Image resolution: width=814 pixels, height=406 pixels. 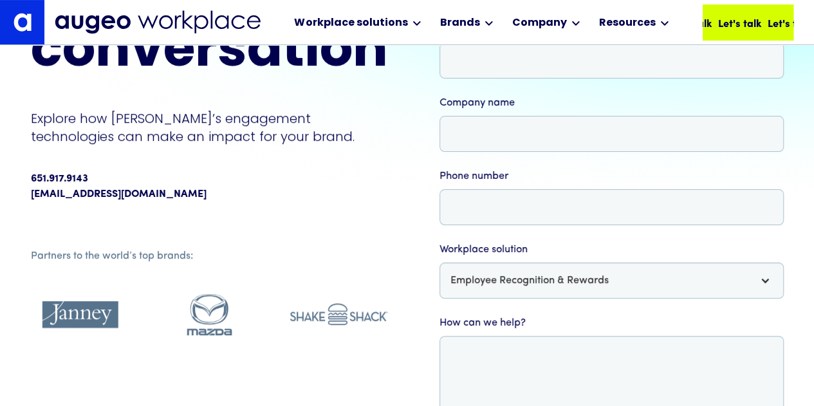 I want to click on img: Augeo's "a" monogram decorative logo in white., so click(x=23, y=22).